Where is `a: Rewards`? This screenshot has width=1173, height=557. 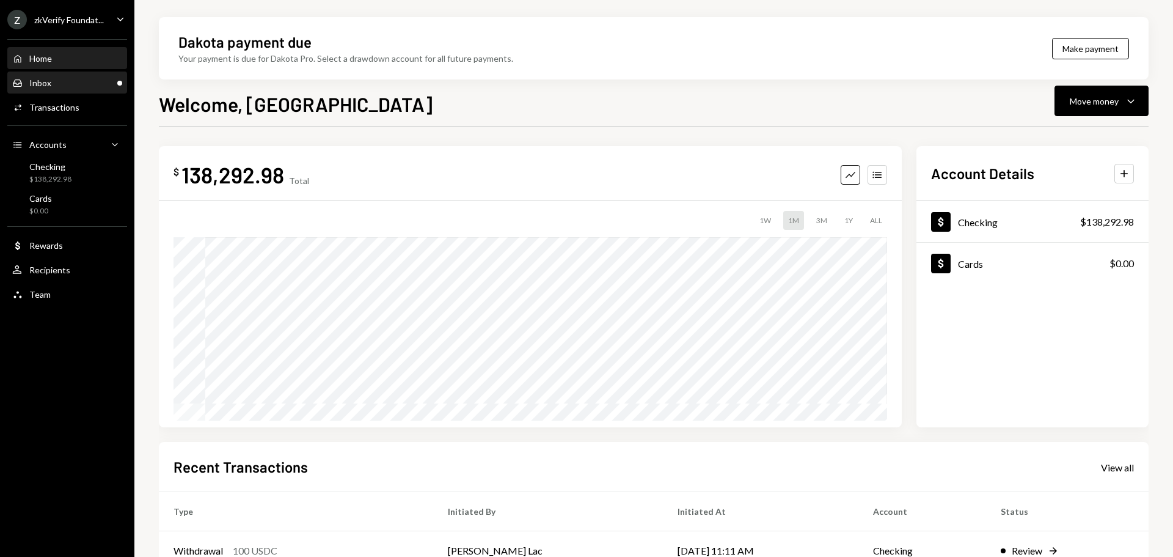
a: Rewards is located at coordinates (67, 245).